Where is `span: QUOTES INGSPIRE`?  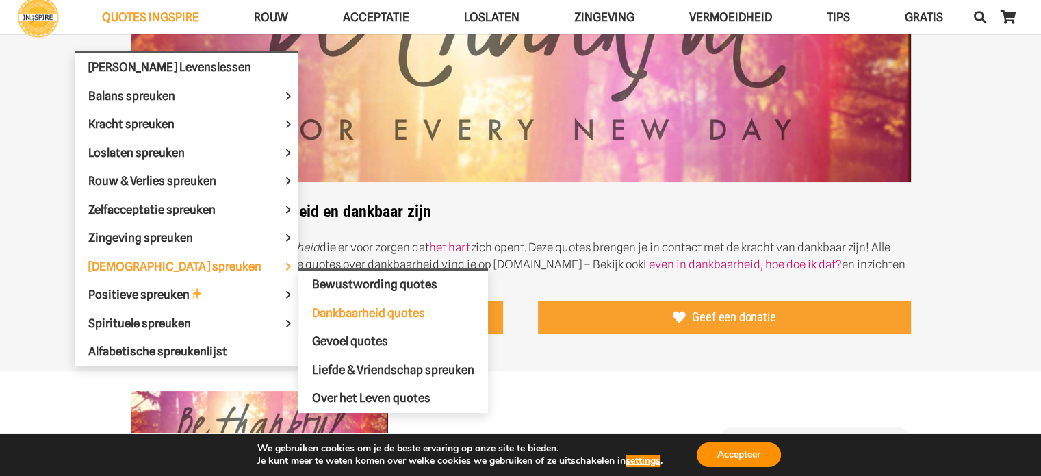 span: QUOTES INGSPIRE is located at coordinates (151, 17).